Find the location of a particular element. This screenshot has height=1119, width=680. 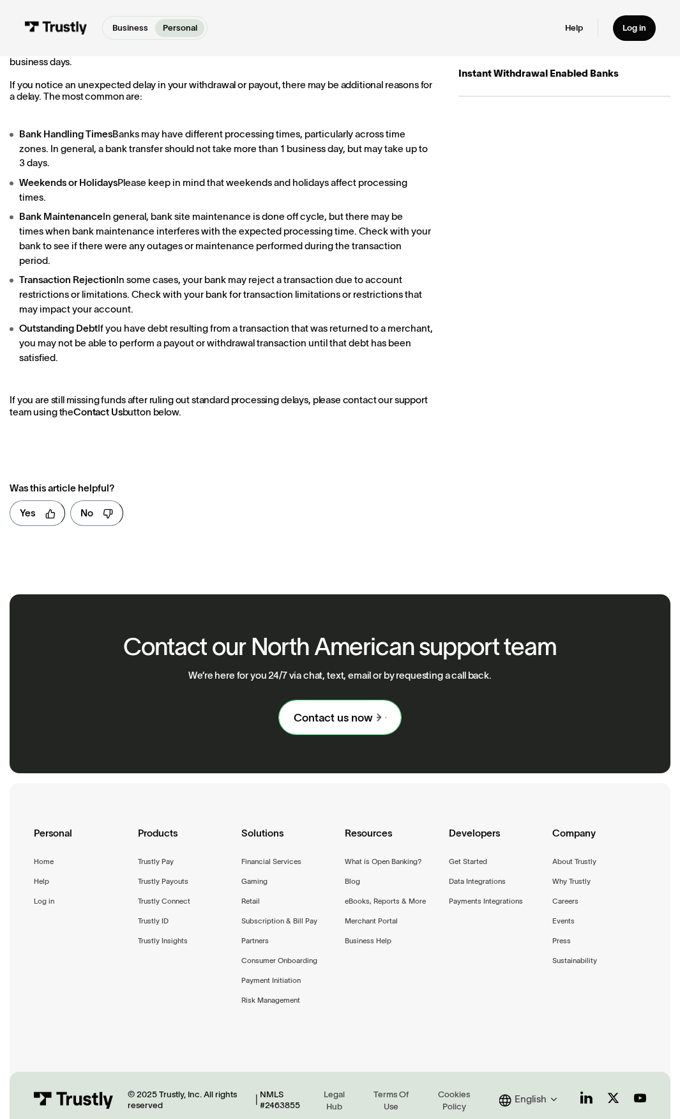

div: No is located at coordinates (87, 513).